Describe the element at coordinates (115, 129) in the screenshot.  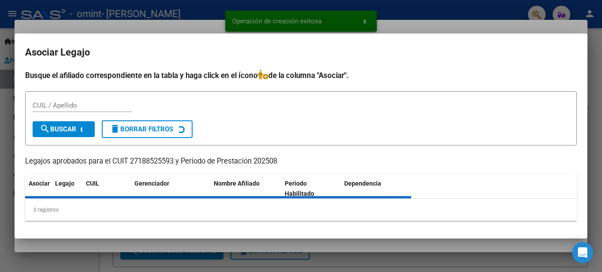
I see `mat-icon: delete` at that location.